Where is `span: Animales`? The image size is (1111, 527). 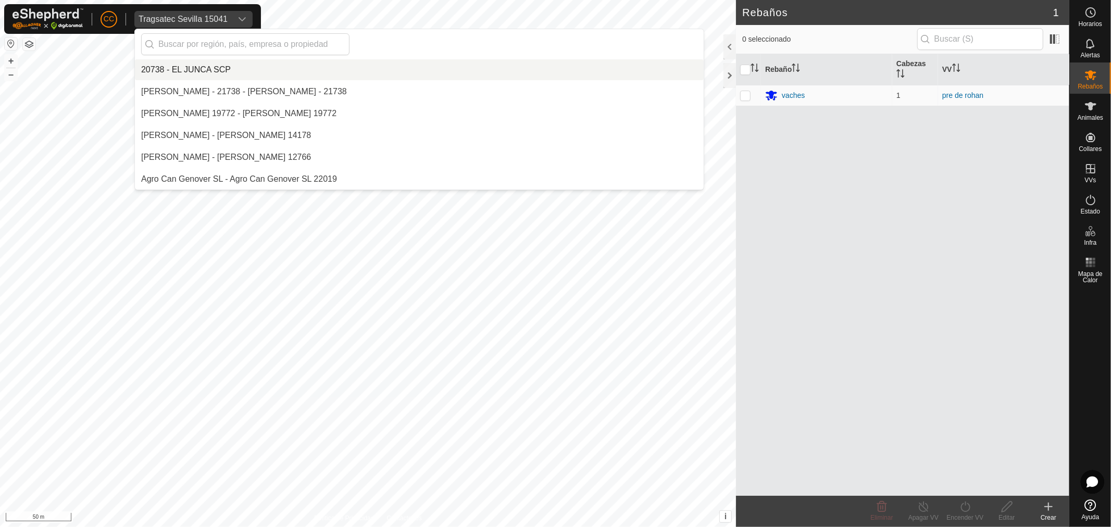 span: Animales is located at coordinates (1090, 118).